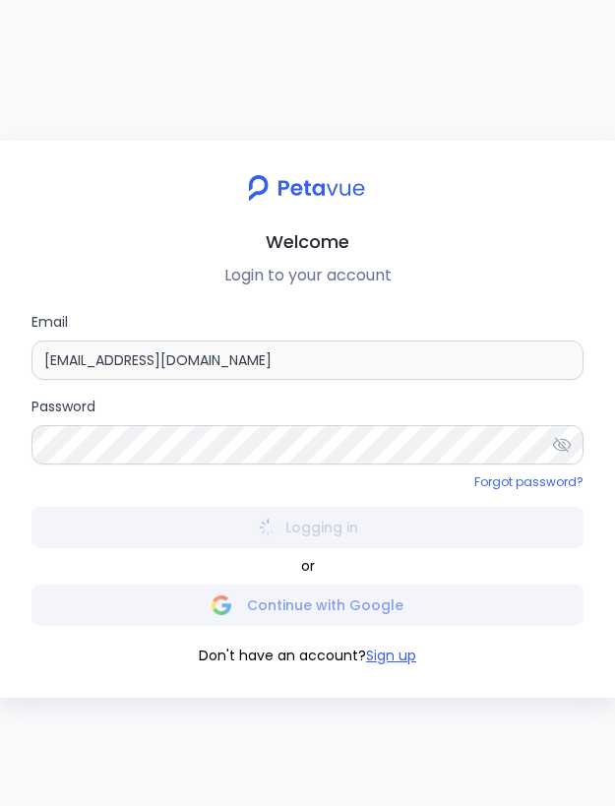 The image size is (615, 806). I want to click on label: Password, so click(307, 430).